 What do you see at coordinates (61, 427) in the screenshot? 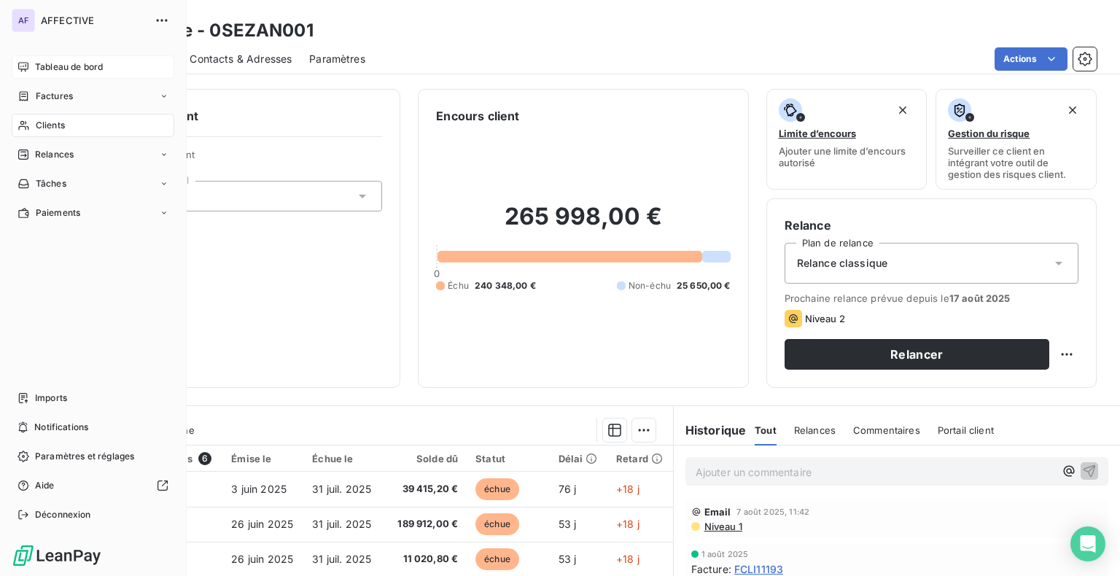
I see `span: Notifications` at bounding box center [61, 427].